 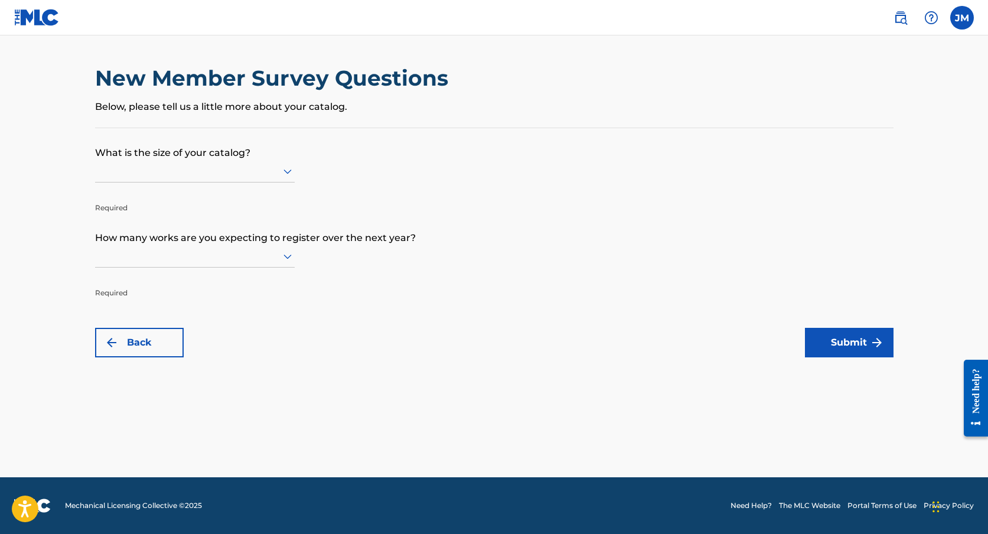 What do you see at coordinates (112, 342) in the screenshot?
I see `img: 7ee5dd4eb1f8a8e3ef2f.svg` at bounding box center [112, 342].